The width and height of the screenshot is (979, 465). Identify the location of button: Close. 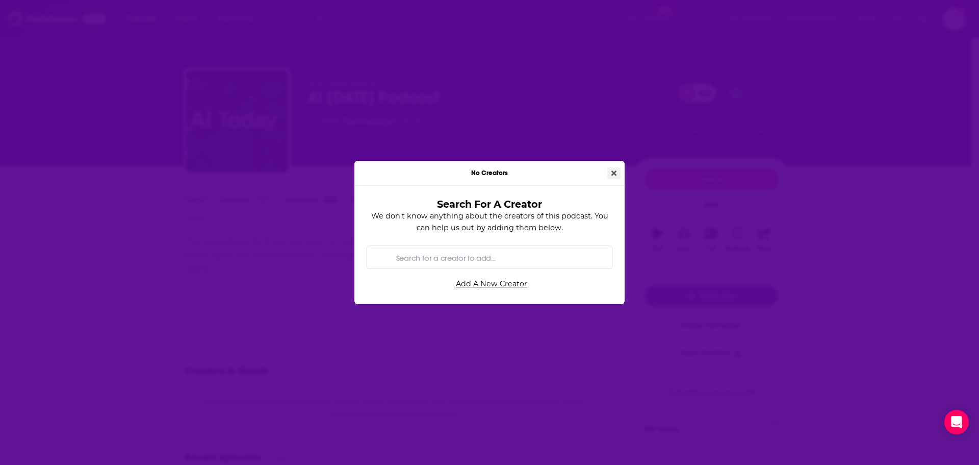
(614, 173).